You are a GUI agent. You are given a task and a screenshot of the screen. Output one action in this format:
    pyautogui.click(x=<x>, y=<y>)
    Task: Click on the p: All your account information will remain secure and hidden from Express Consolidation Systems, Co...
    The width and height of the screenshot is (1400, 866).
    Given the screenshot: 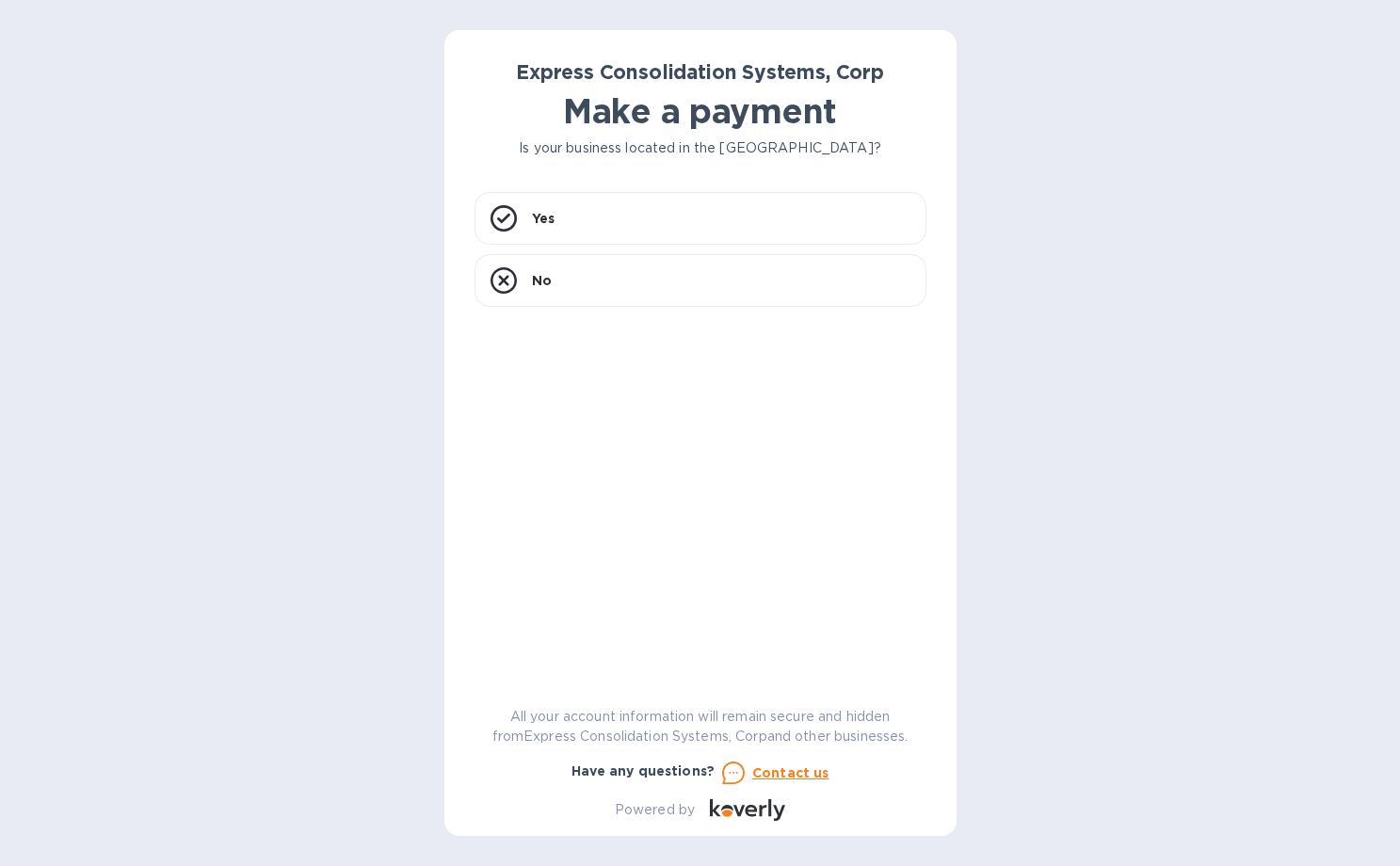 What is the action you would take?
    pyautogui.click(x=700, y=727)
    